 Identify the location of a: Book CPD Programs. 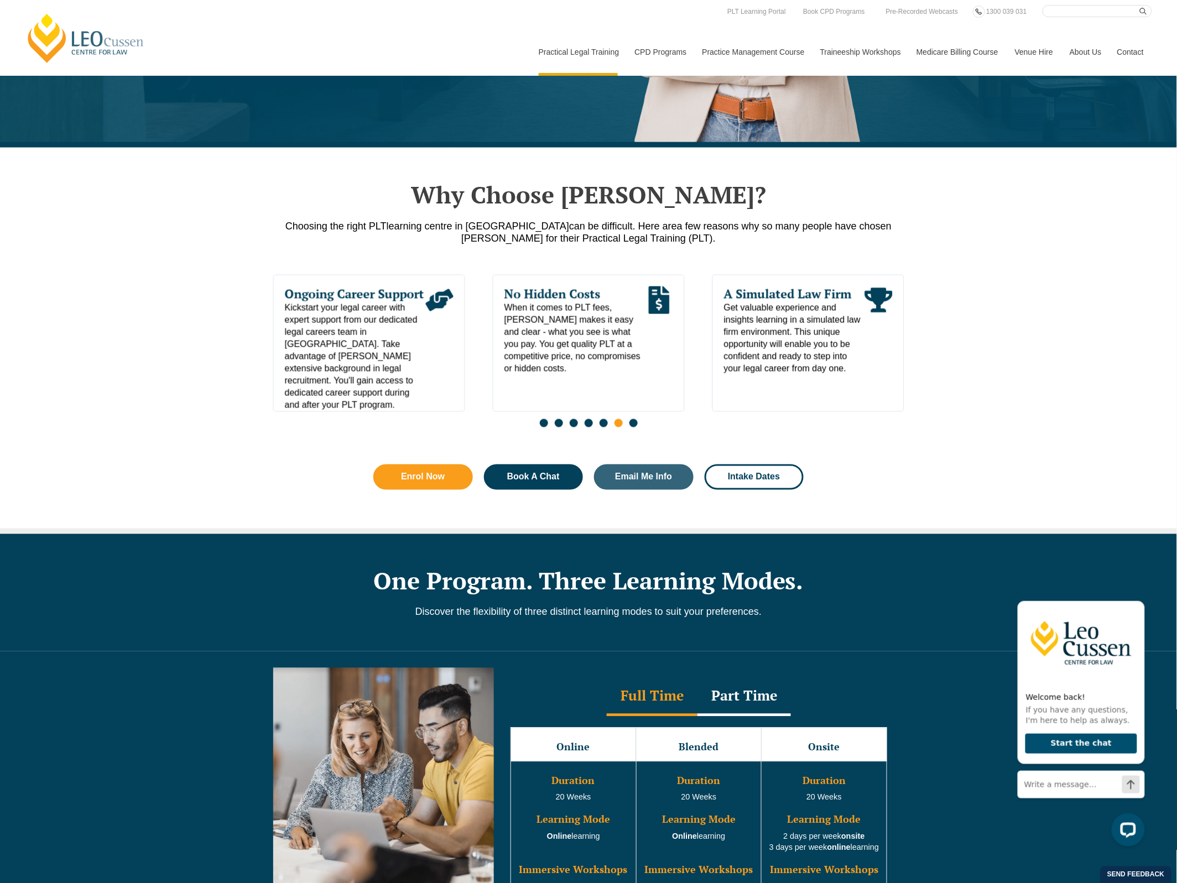
(834, 12).